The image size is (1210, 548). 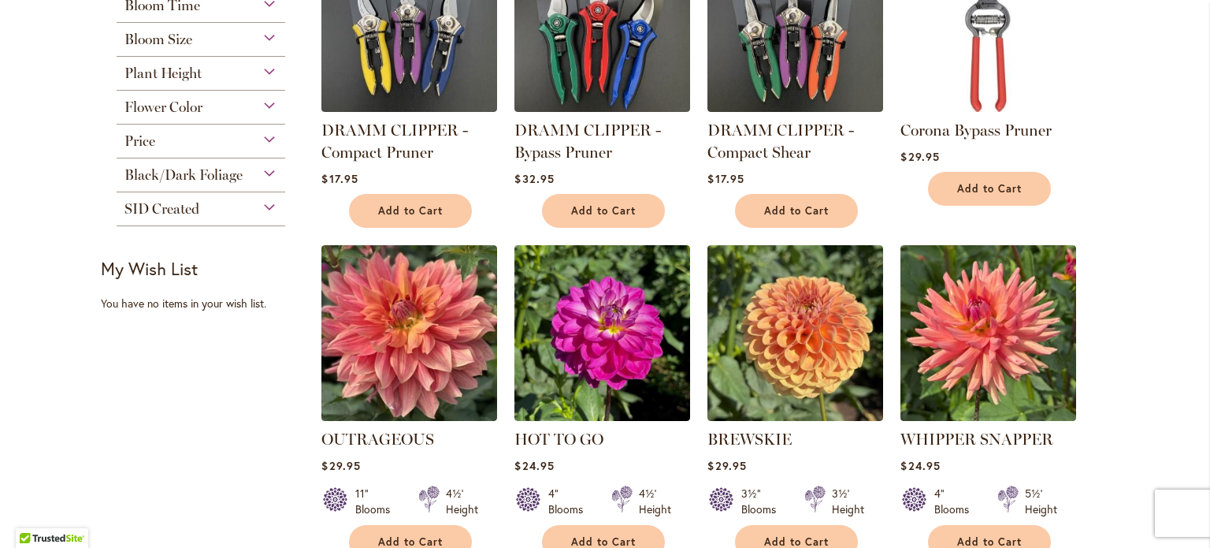 What do you see at coordinates (139, 141) in the screenshot?
I see `span: Price` at bounding box center [139, 141].